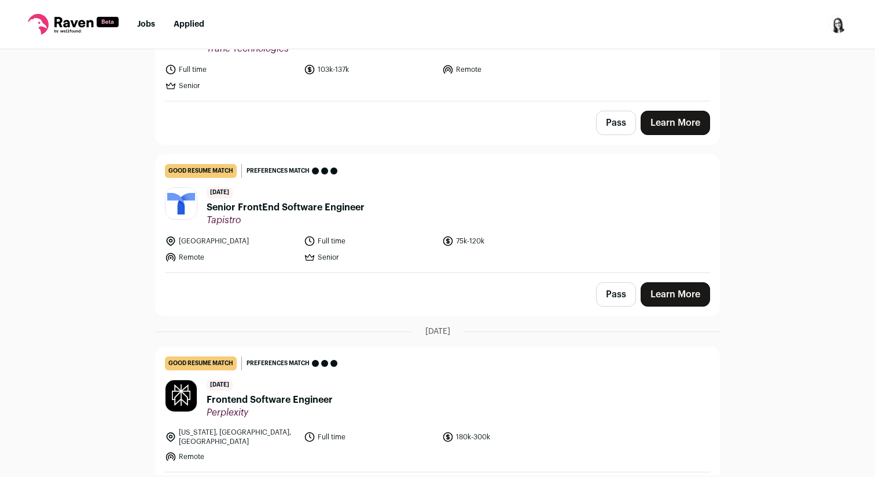 This screenshot has width=875, height=477. What do you see at coordinates (508, 241) in the screenshot?
I see `li: 75k-120k` at bounding box center [508, 241].